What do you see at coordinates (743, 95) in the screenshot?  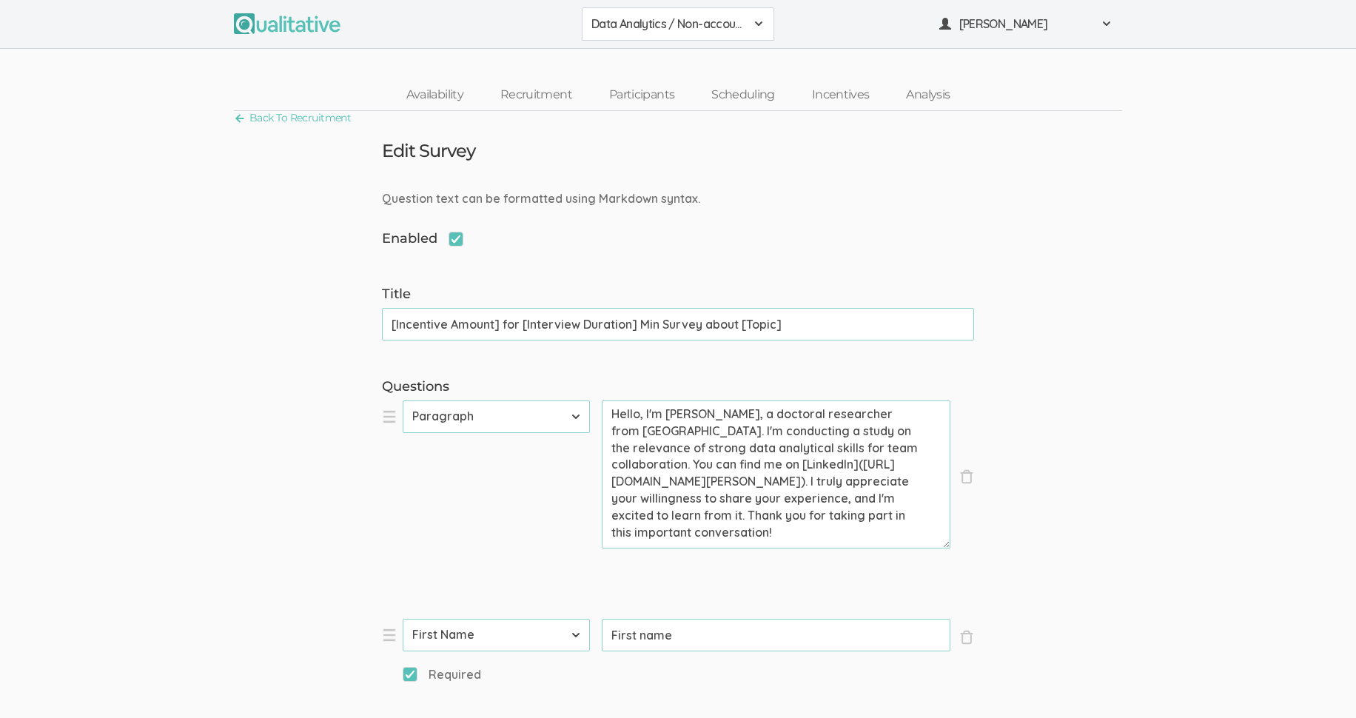 I see `a: Scheduling` at bounding box center [743, 95].